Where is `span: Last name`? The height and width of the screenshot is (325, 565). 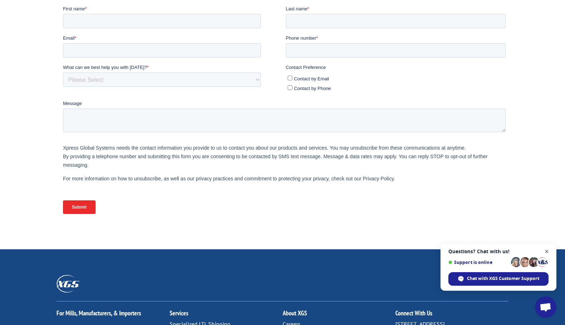
span: Last name is located at coordinates (233, 3).